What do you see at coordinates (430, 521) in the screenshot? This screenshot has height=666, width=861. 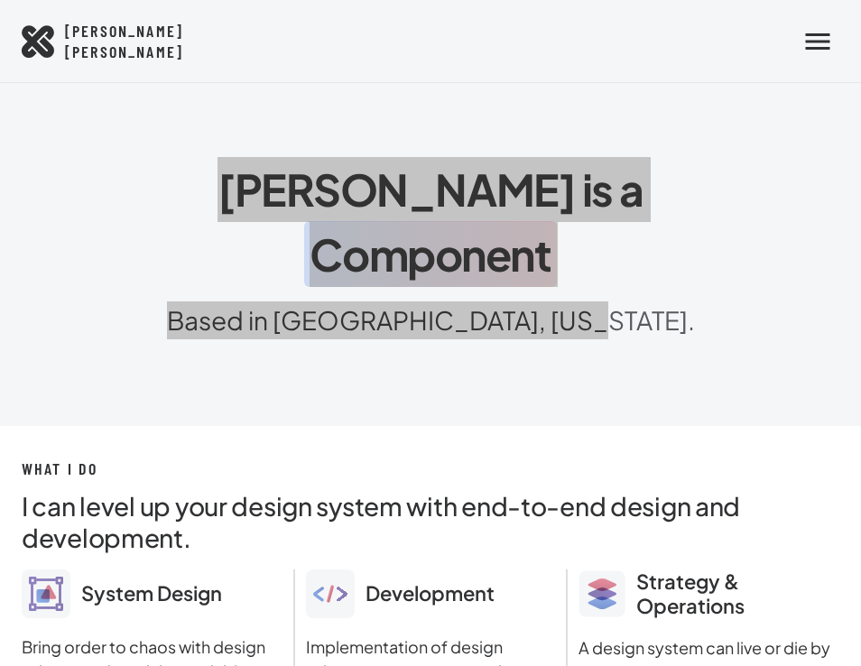 I see `h2: I can level up your design system with end-to-end design and development.` at bounding box center [430, 521].